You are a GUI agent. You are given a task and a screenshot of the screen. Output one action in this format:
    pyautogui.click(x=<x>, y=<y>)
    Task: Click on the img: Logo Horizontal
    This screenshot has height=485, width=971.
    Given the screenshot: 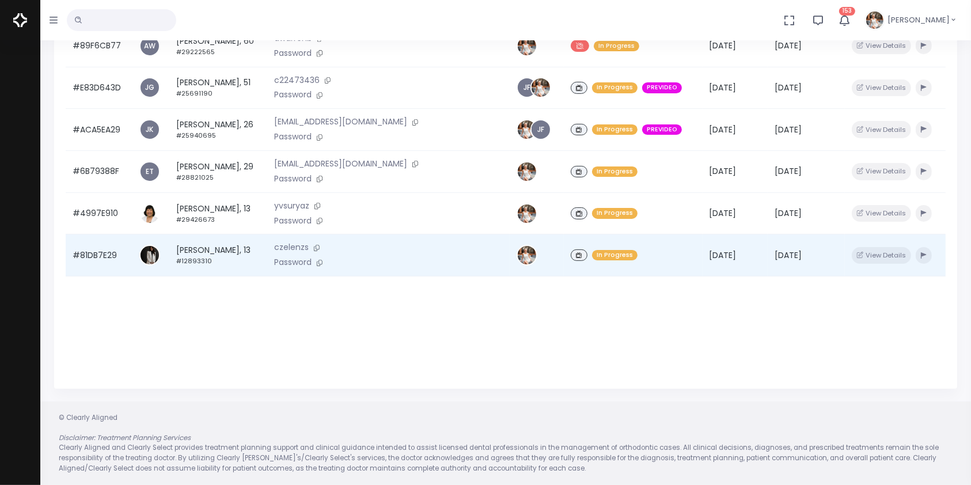 What is the action you would take?
    pyautogui.click(x=20, y=20)
    